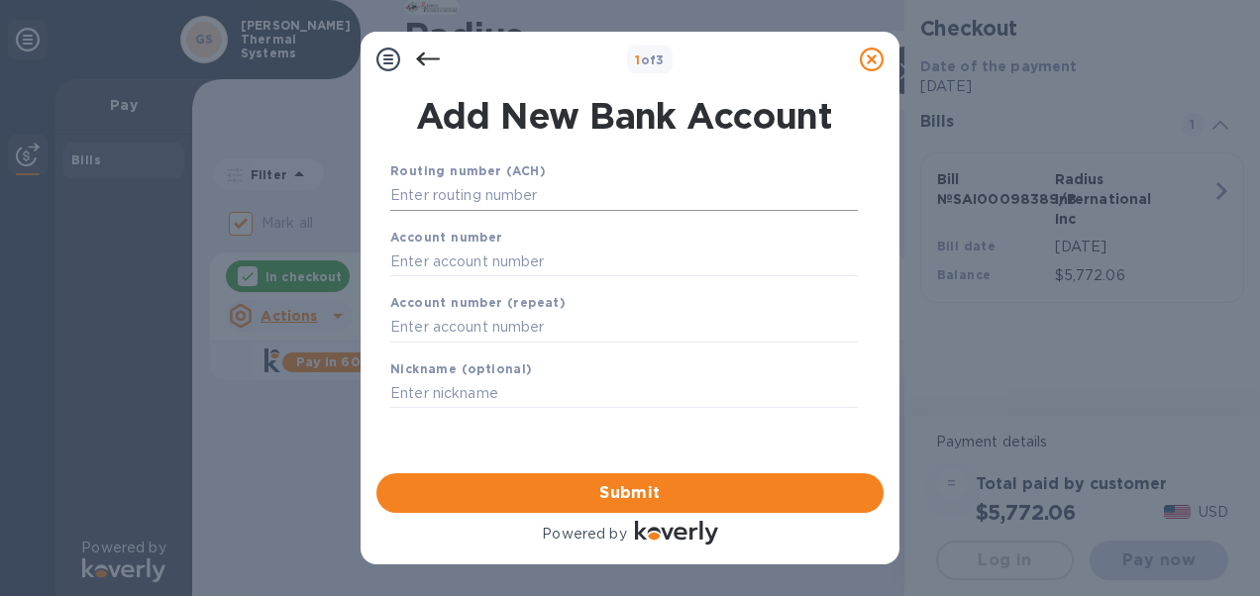 The image size is (1260, 596). What do you see at coordinates (637, 59) in the screenshot?
I see `span: 1` at bounding box center [637, 59].